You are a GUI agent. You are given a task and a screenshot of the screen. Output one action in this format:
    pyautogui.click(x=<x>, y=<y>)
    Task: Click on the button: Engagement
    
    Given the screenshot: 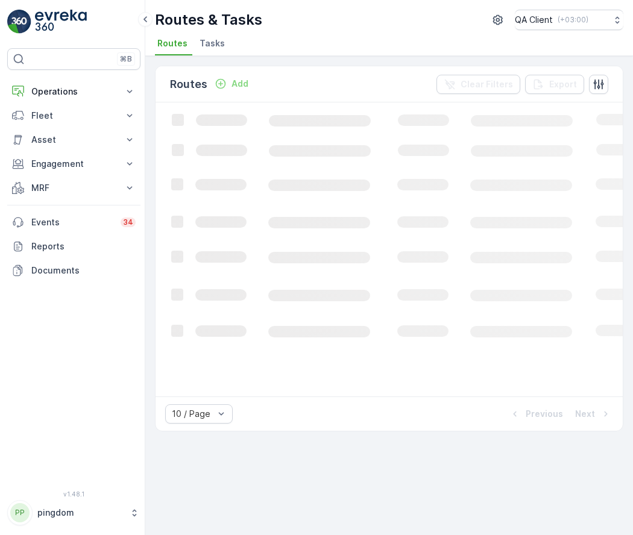 What is the action you would take?
    pyautogui.click(x=74, y=164)
    